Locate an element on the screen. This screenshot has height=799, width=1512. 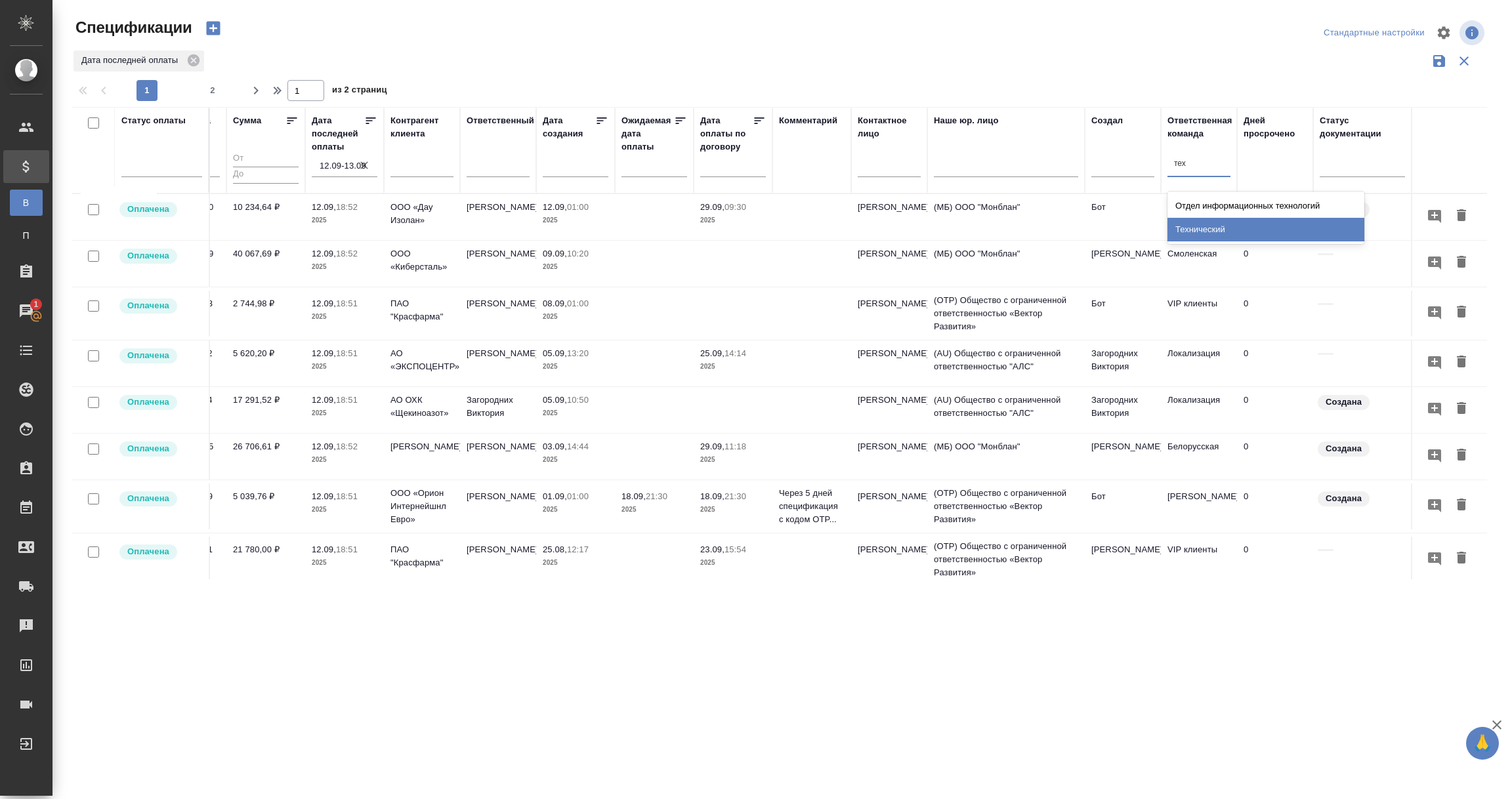
div: Ожидаемая дата оплаты is located at coordinates (648, 133).